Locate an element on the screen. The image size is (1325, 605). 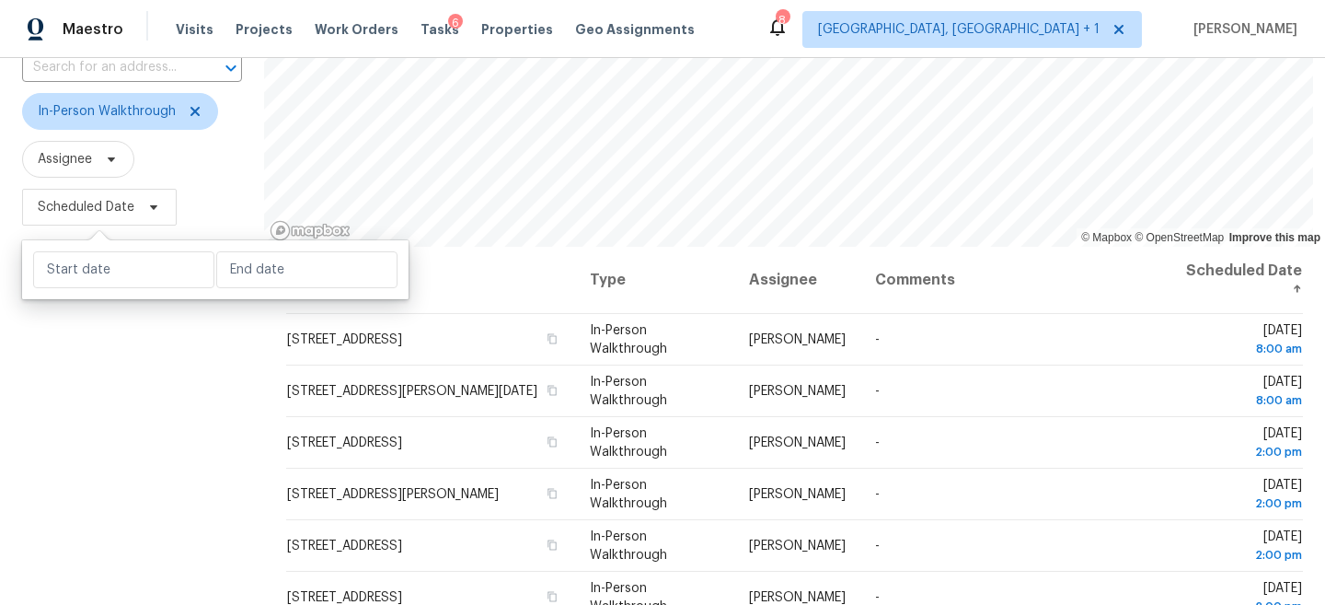
th: Scheduled Date ↑ is located at coordinates (1234, 280).